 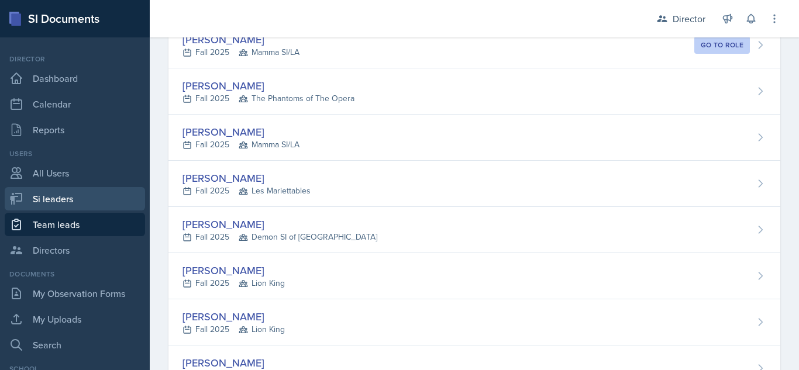 What do you see at coordinates (75, 78) in the screenshot?
I see `a: Dashboard` at bounding box center [75, 78].